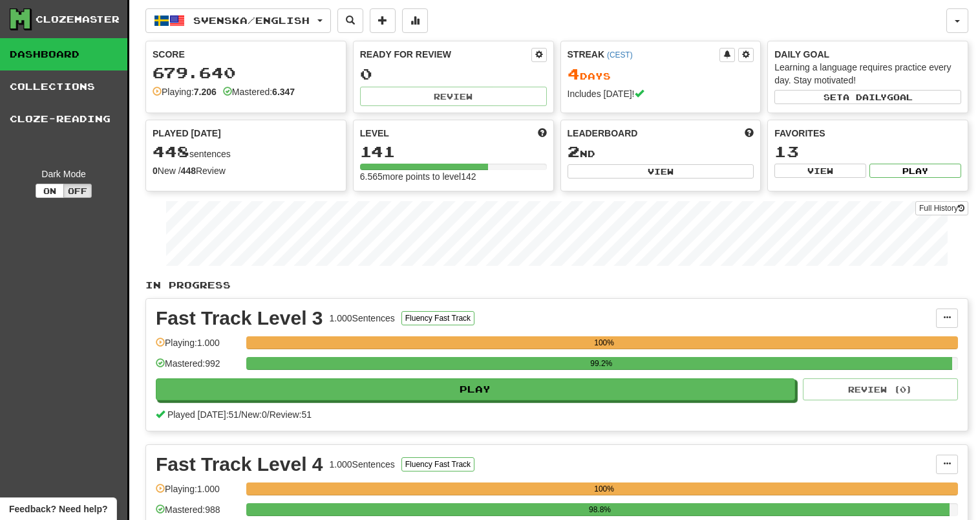 The width and height of the screenshot is (978, 520). Describe the element at coordinates (865, 97) in the screenshot. I see `span: a daily` at that location.